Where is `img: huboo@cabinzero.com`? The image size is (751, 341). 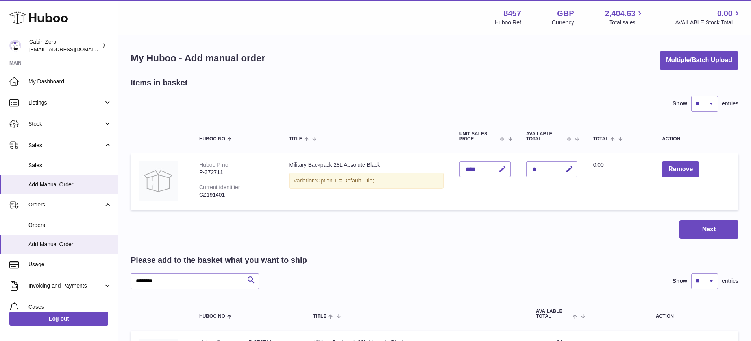
img: huboo@cabinzero.com is located at coordinates (15, 46).